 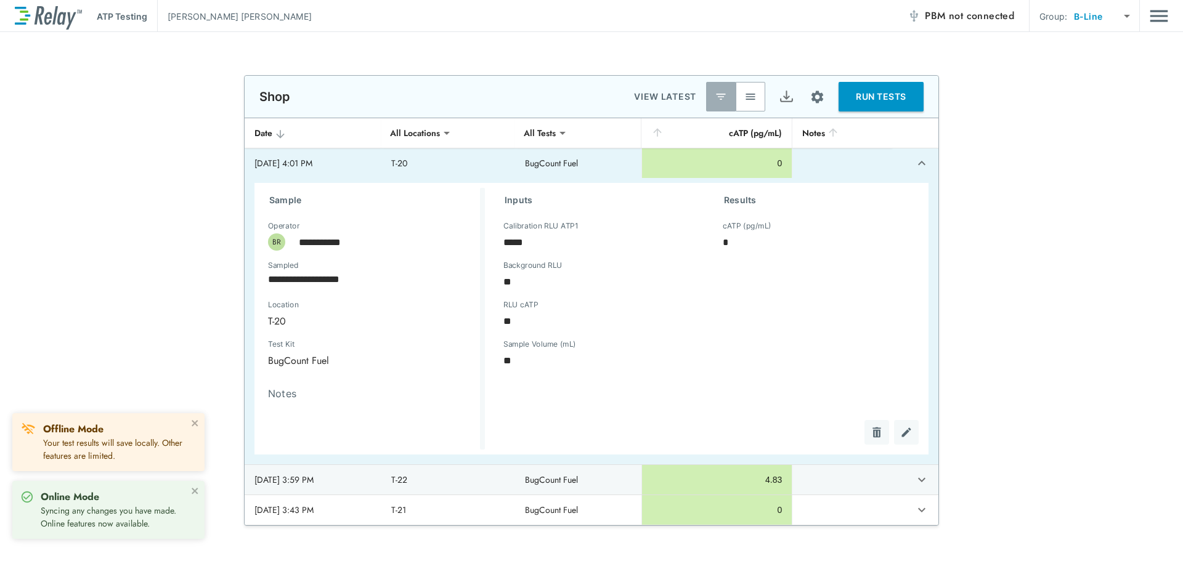 What do you see at coordinates (1159, 16) in the screenshot?
I see `img: Drawer Icon` at bounding box center [1159, 16].